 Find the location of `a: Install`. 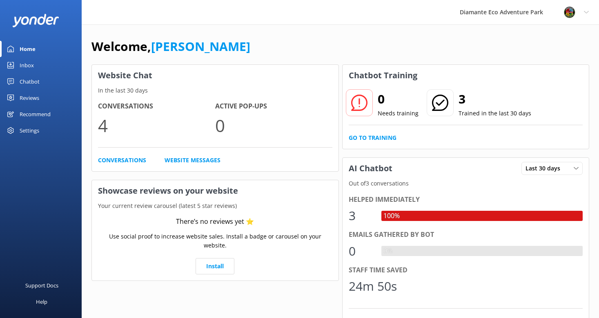

a: Install is located at coordinates (215, 266).